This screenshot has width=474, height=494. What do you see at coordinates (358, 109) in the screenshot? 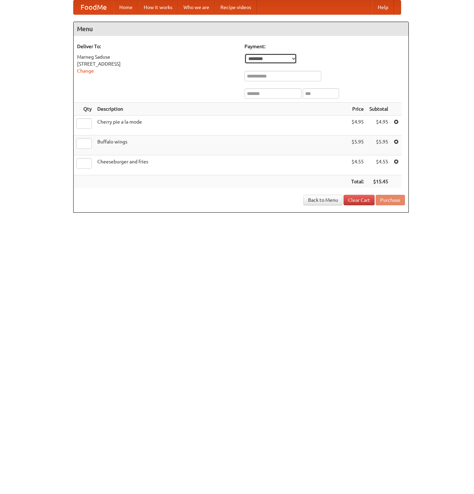
I see `th: Price` at bounding box center [358, 109].